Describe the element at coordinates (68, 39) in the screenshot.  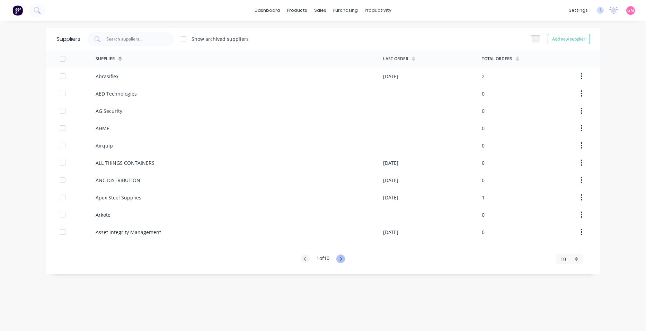
I see `div: Suppliers` at that location.